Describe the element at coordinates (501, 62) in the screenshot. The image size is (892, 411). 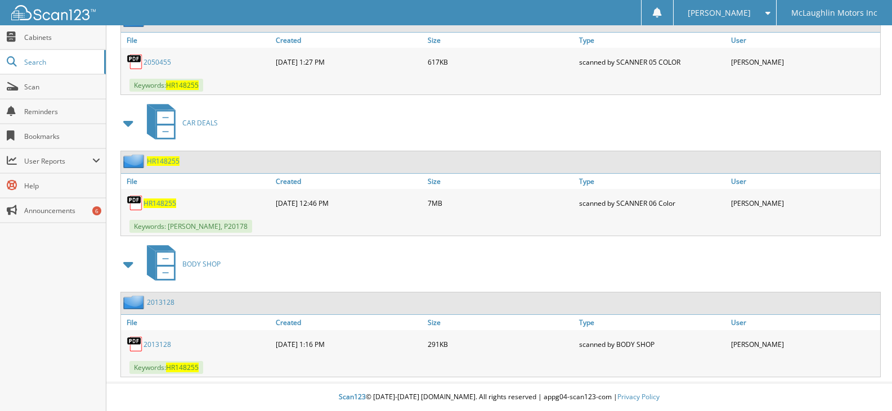
I see `div: 617KB` at that location.